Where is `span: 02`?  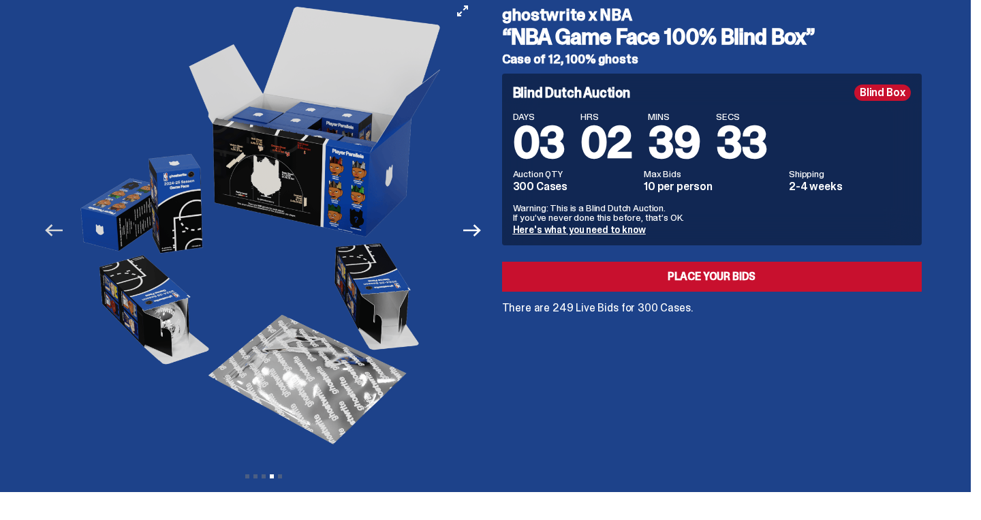
span: 02 is located at coordinates (606, 142).